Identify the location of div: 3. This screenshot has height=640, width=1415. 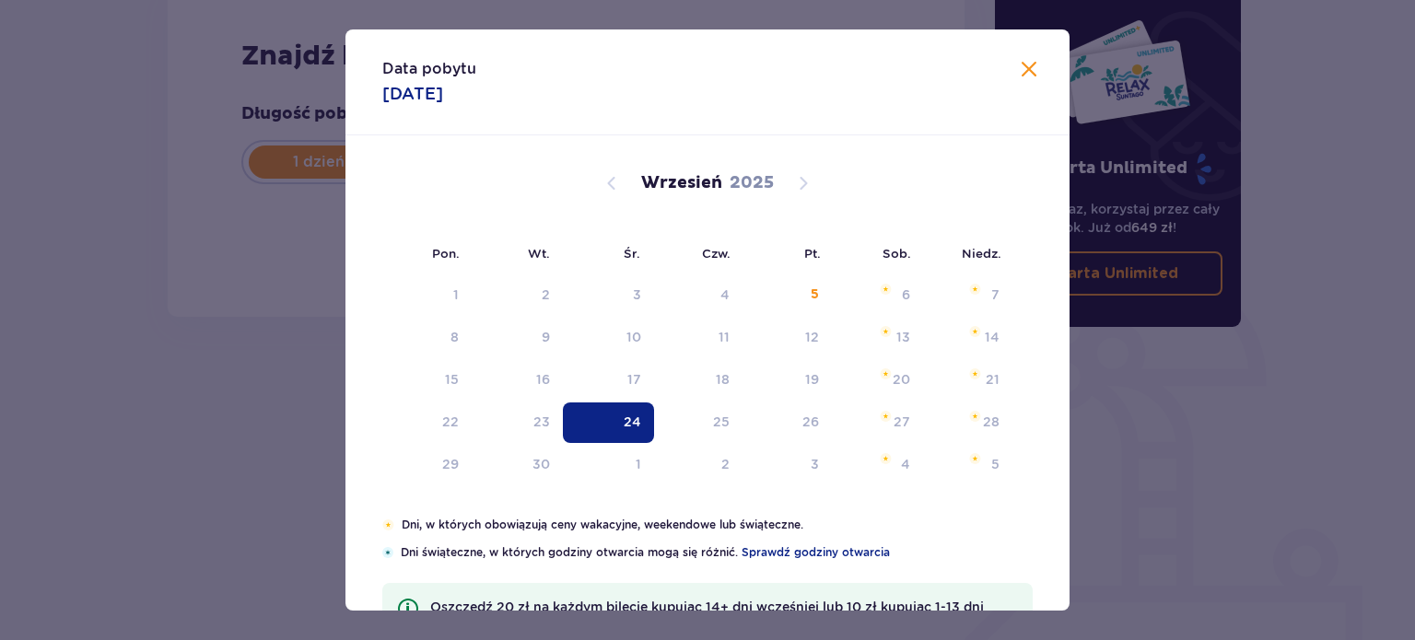
(637, 295).